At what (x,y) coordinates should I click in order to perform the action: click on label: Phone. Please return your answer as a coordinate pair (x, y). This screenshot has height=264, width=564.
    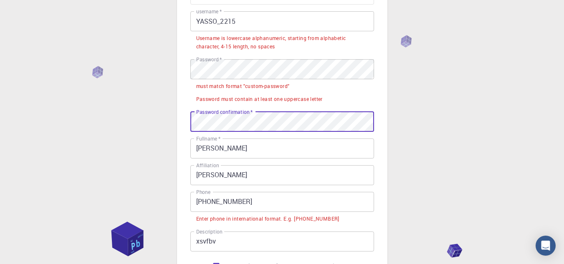
    Looking at the image, I should click on (203, 192).